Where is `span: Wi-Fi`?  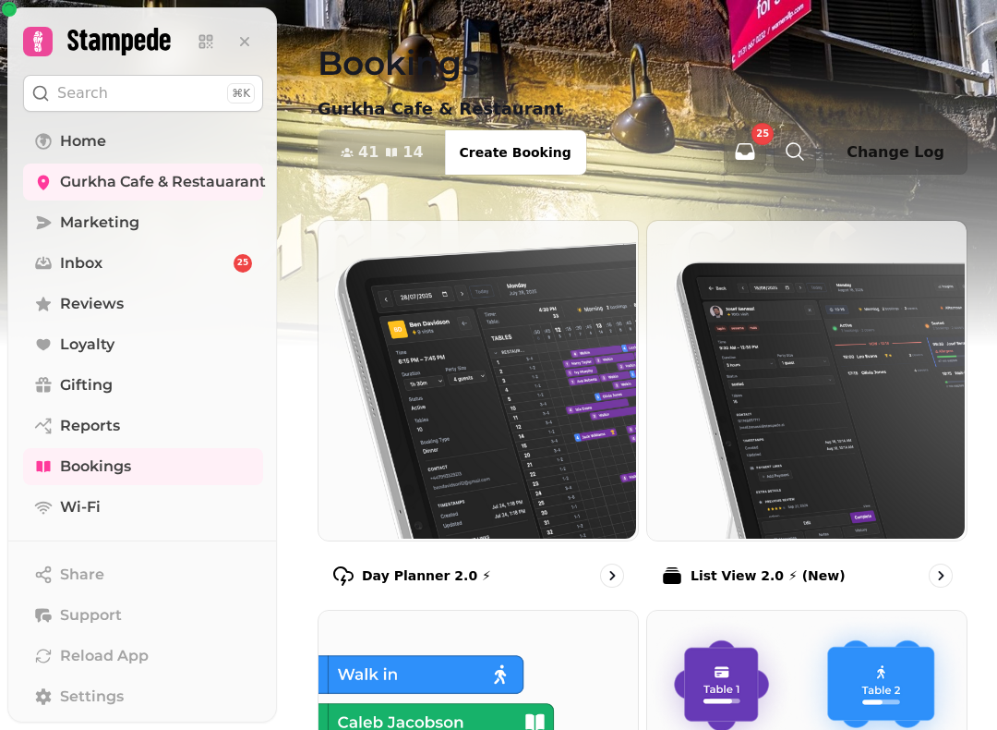 span: Wi-Fi is located at coordinates (80, 507).